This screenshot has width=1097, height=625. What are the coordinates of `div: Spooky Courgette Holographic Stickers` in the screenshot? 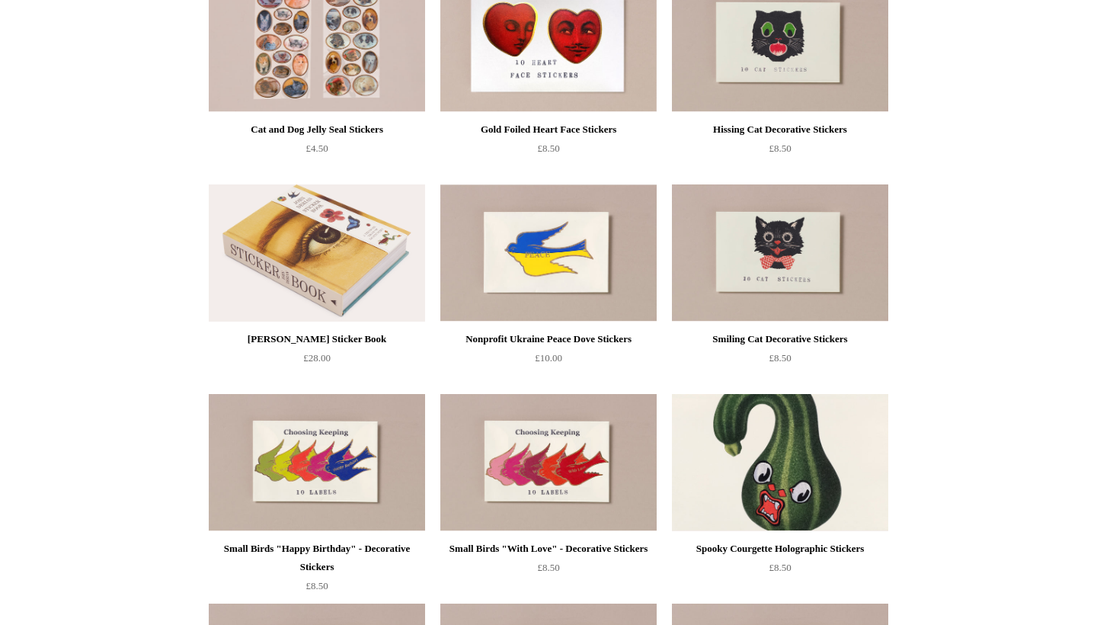 It's located at (780, 549).